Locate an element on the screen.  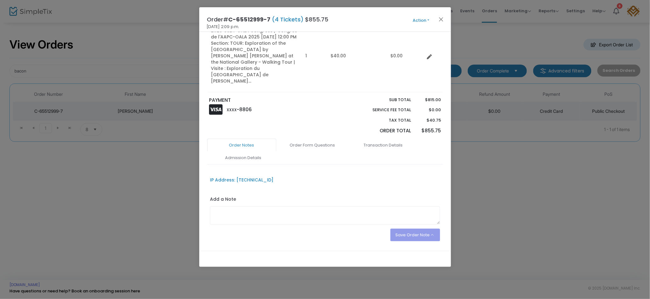
h4: Order# $855.75 is located at coordinates (268, 19).